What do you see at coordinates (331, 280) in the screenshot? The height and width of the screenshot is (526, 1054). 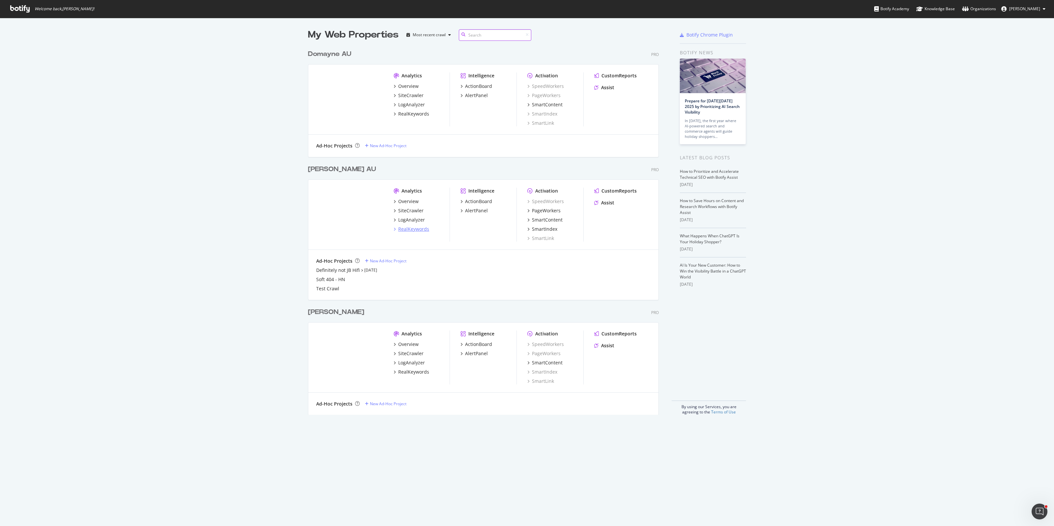 I see `a: Soft 404 - HN` at bounding box center [331, 280].